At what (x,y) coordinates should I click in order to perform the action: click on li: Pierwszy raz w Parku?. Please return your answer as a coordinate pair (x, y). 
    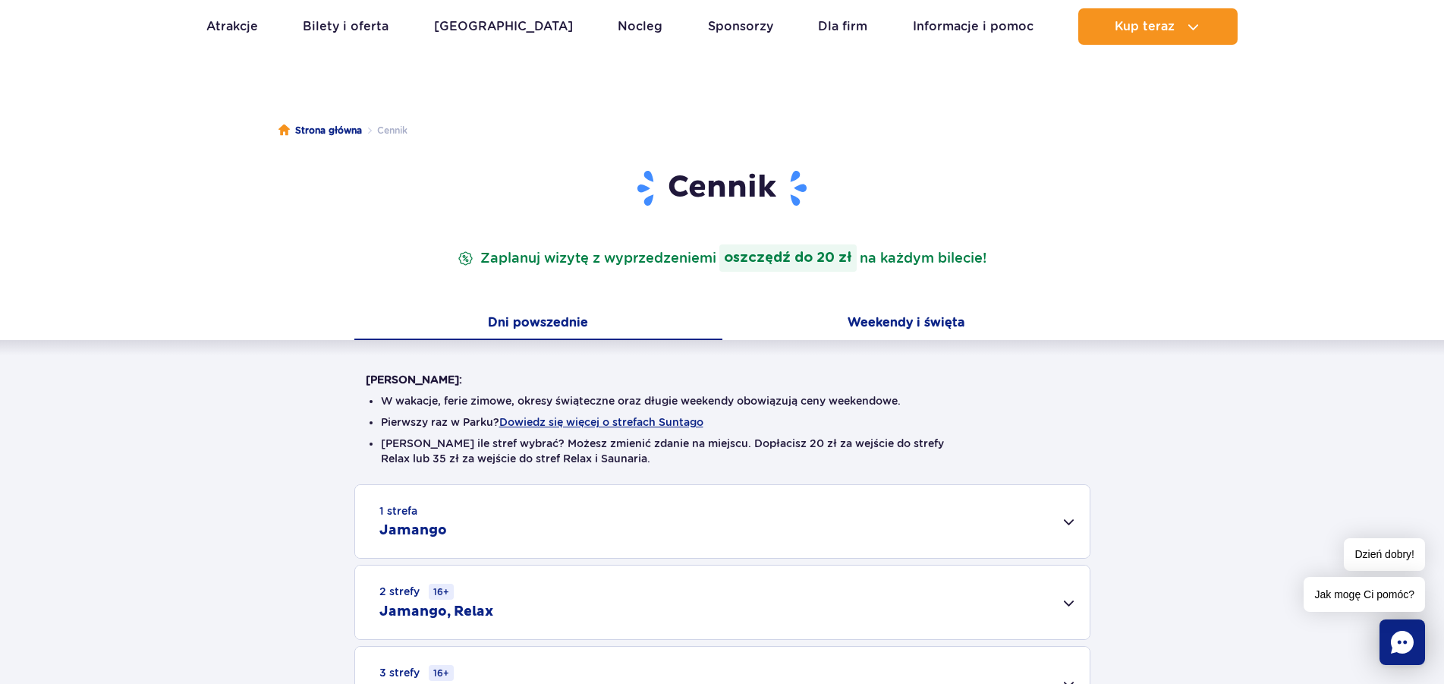
    Looking at the image, I should click on (722, 422).